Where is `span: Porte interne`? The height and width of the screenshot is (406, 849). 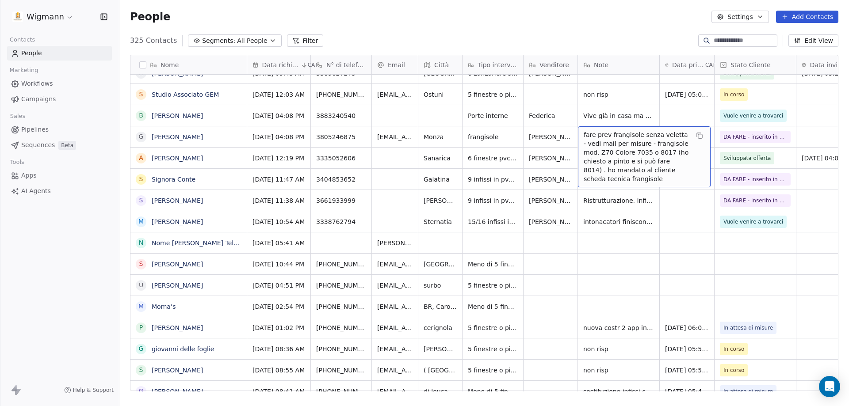
span: Porte interne is located at coordinates (492, 116).